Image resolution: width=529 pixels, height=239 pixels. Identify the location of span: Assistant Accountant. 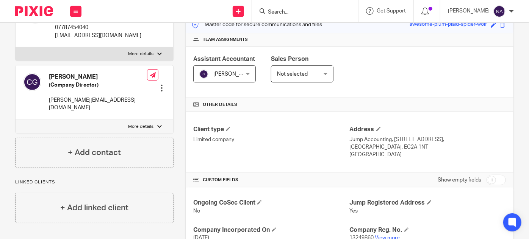
(224, 59).